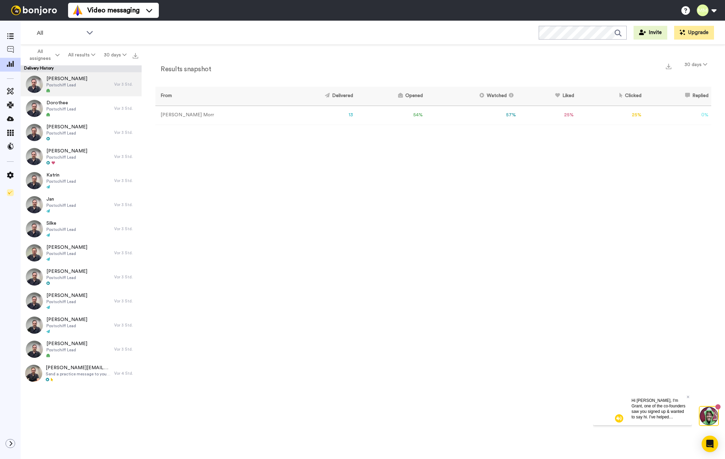  I want to click on img: 3183ab3e-59ed-45f6-af1c-10226f767056-1659068401.jpg, so click(10, 11).